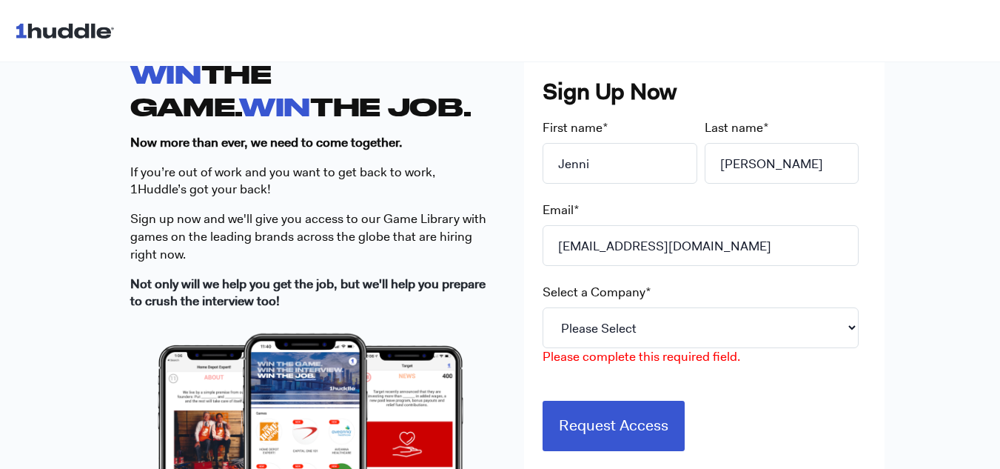 The width and height of the screenshot is (1000, 469). Describe the element at coordinates (572, 127) in the screenshot. I see `span: First name` at that location.